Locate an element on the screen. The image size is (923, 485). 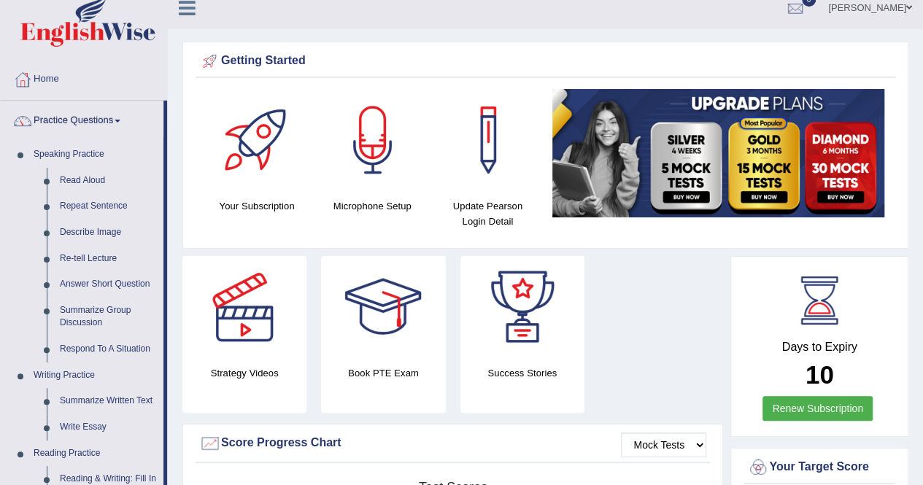
a: Practice Questions is located at coordinates (82, 119).